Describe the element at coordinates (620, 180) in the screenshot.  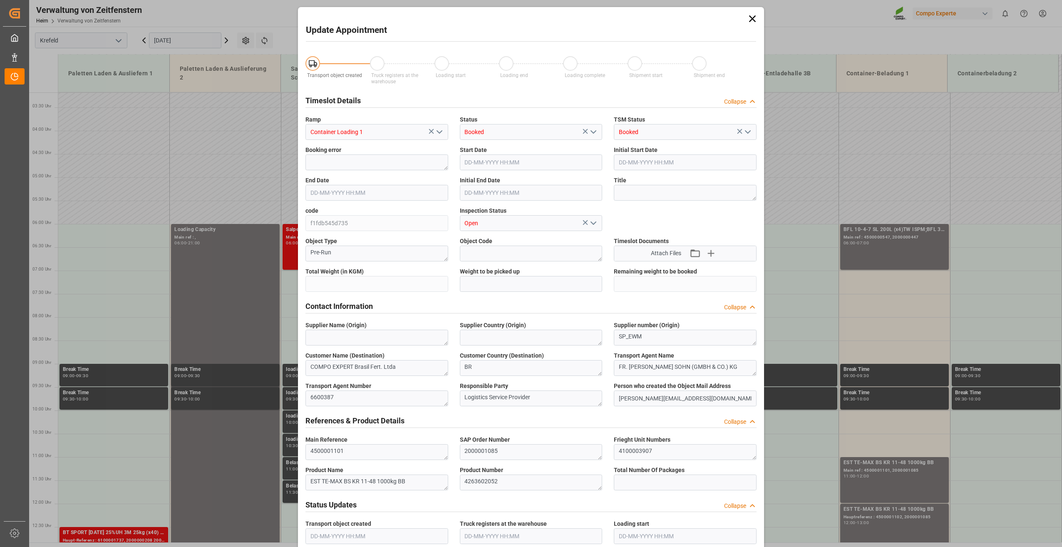
I see `font: Title` at that location.